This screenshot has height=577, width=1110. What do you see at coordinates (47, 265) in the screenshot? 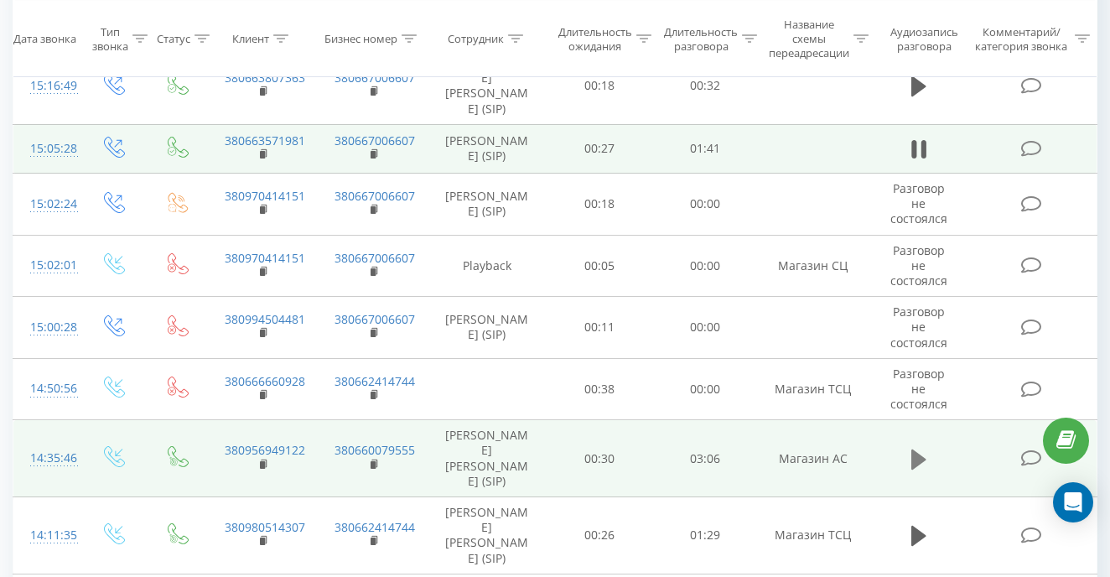
I see `div: 15:02:01` at bounding box center [47, 265].